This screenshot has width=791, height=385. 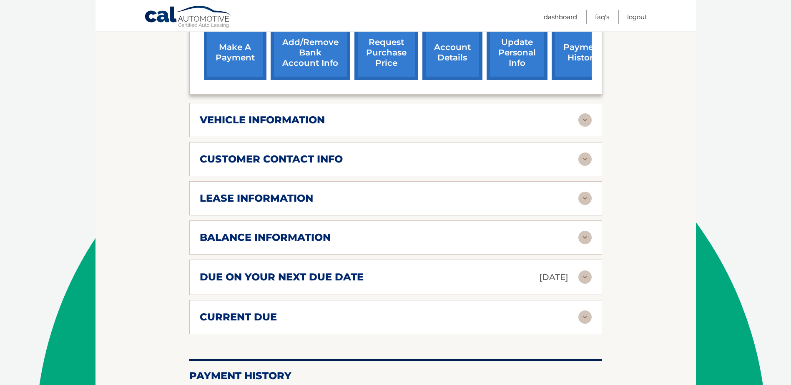 I want to click on h2: due on your next due date, so click(x=281, y=277).